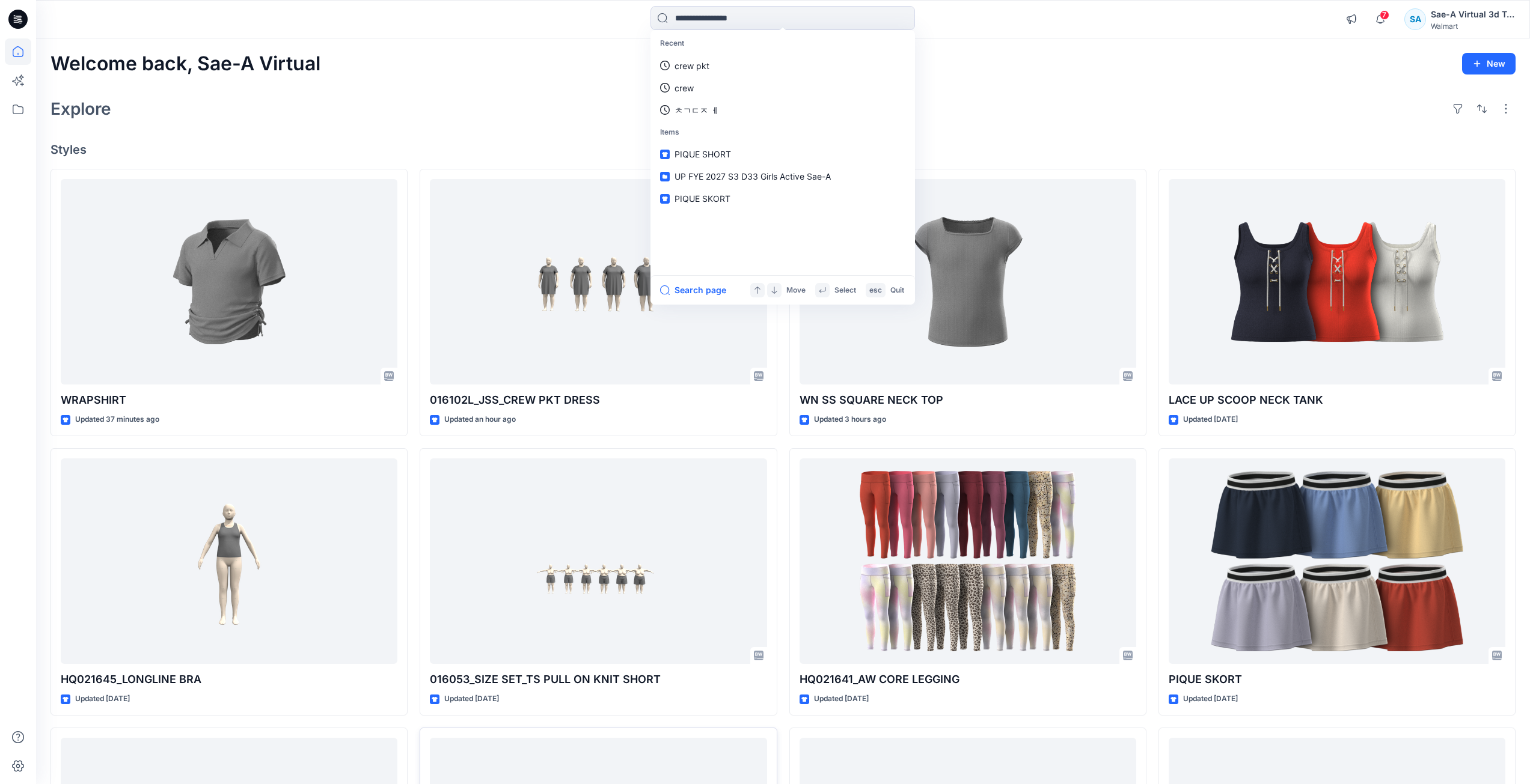  What do you see at coordinates (1472, 15) in the screenshot?
I see `div: Sae-A Virtual 3d Team` at bounding box center [1472, 15].